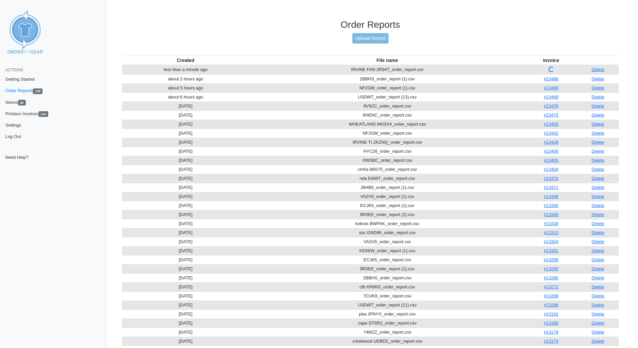 The image size is (638, 348). Describe the element at coordinates (387, 70) in the screenshot. I see `td: IRVINE FAN 2R94T_order_report.csv` at that location.